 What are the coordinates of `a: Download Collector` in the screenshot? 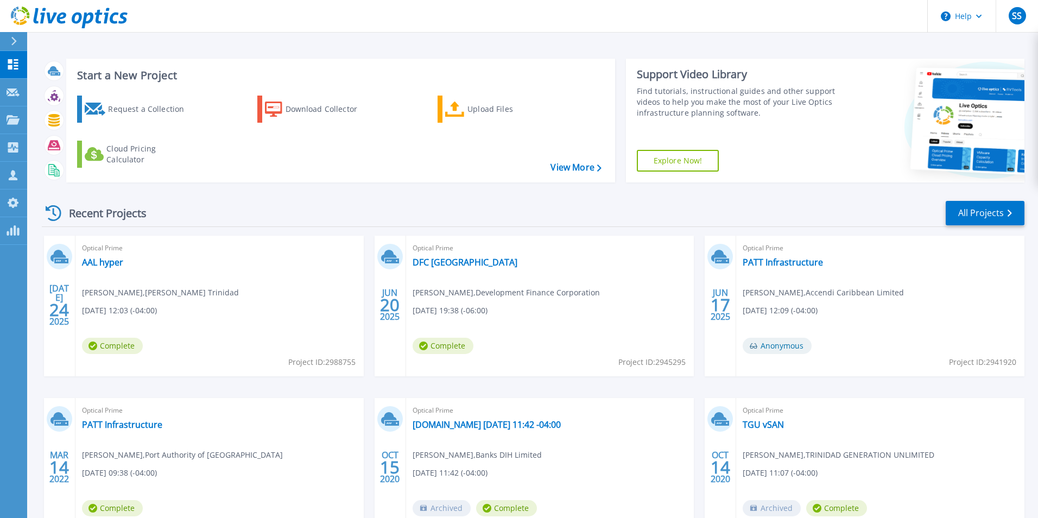 It's located at (318, 109).